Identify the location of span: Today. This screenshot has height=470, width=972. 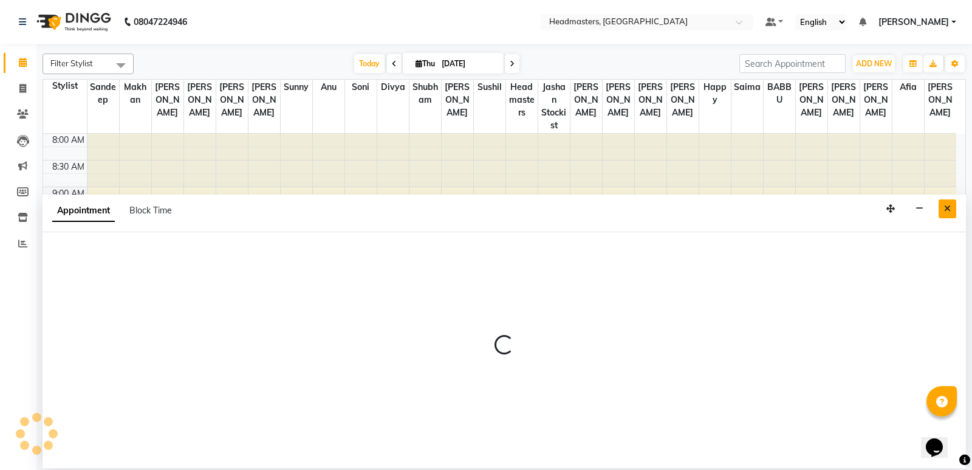
(369, 63).